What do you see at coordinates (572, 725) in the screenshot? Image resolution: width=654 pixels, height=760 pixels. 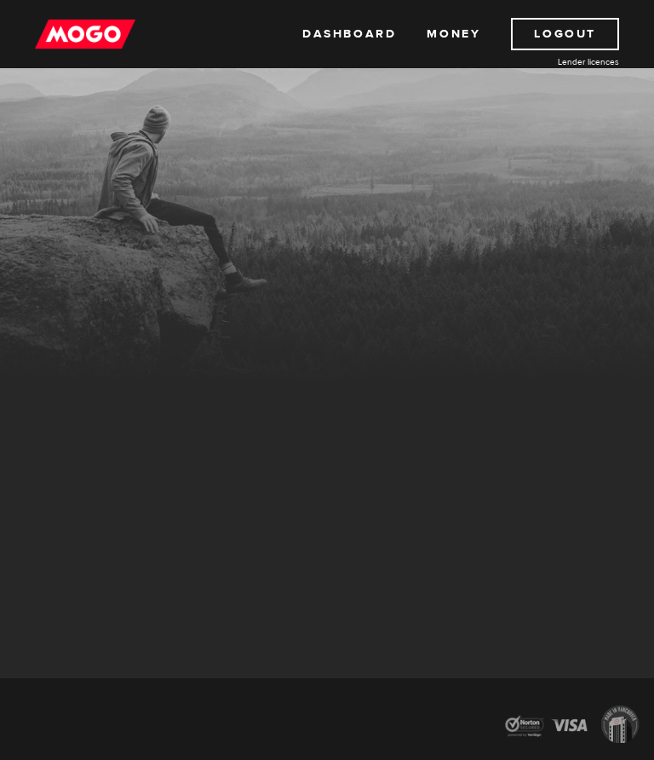 I see `img: legal-icons-92a2ffecb4d32d839781d1b4e4802d7b.png` at bounding box center [572, 725].